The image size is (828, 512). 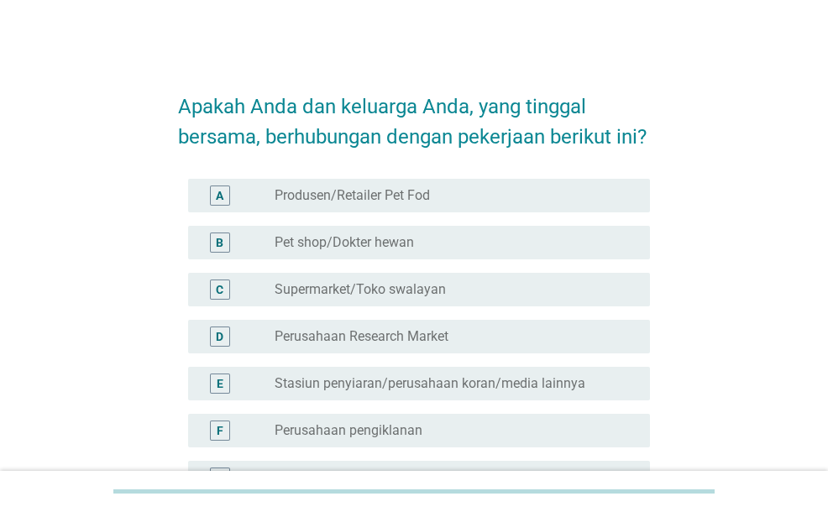 What do you see at coordinates (220, 430) in the screenshot?
I see `div: F` at bounding box center [220, 430].